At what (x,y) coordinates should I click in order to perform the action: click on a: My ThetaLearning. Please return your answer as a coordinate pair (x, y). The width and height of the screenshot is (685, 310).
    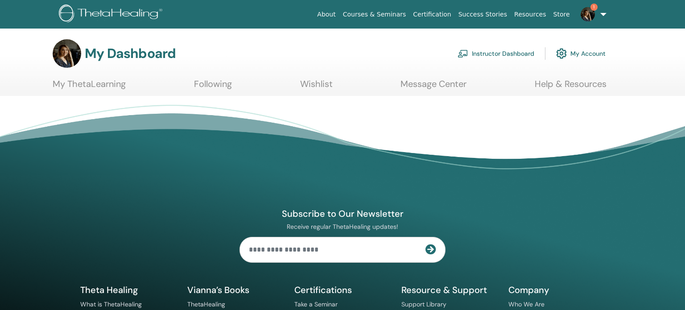
    Looking at the image, I should click on (89, 87).